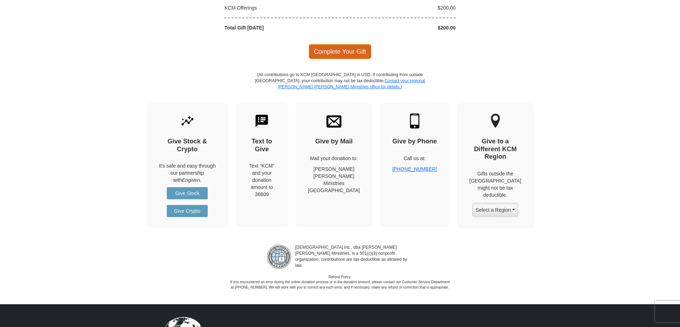 The width and height of the screenshot is (680, 327). Describe the element at coordinates (415, 142) in the screenshot. I see `h4: Give by Phone` at that location.